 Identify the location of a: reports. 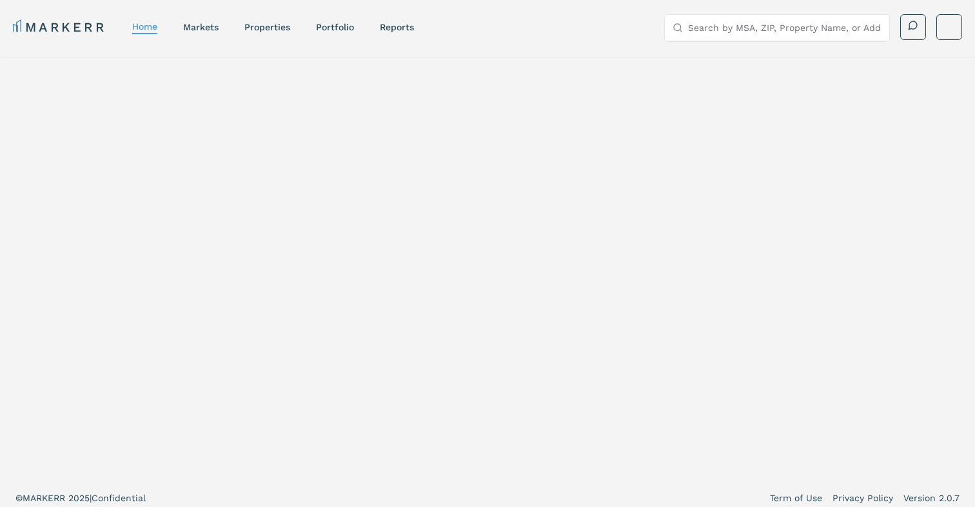
(397, 27).